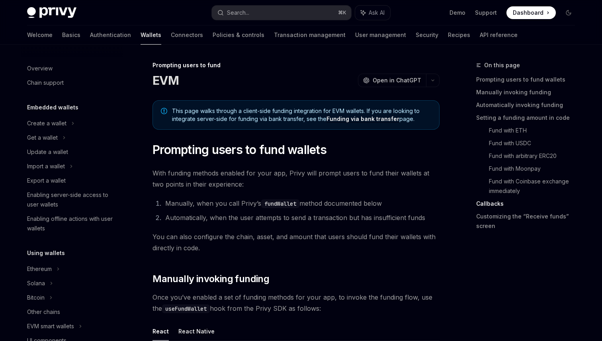 This screenshot has height=341, width=602. What do you see at coordinates (72, 152) in the screenshot?
I see `a: Update a wallet` at bounding box center [72, 152].